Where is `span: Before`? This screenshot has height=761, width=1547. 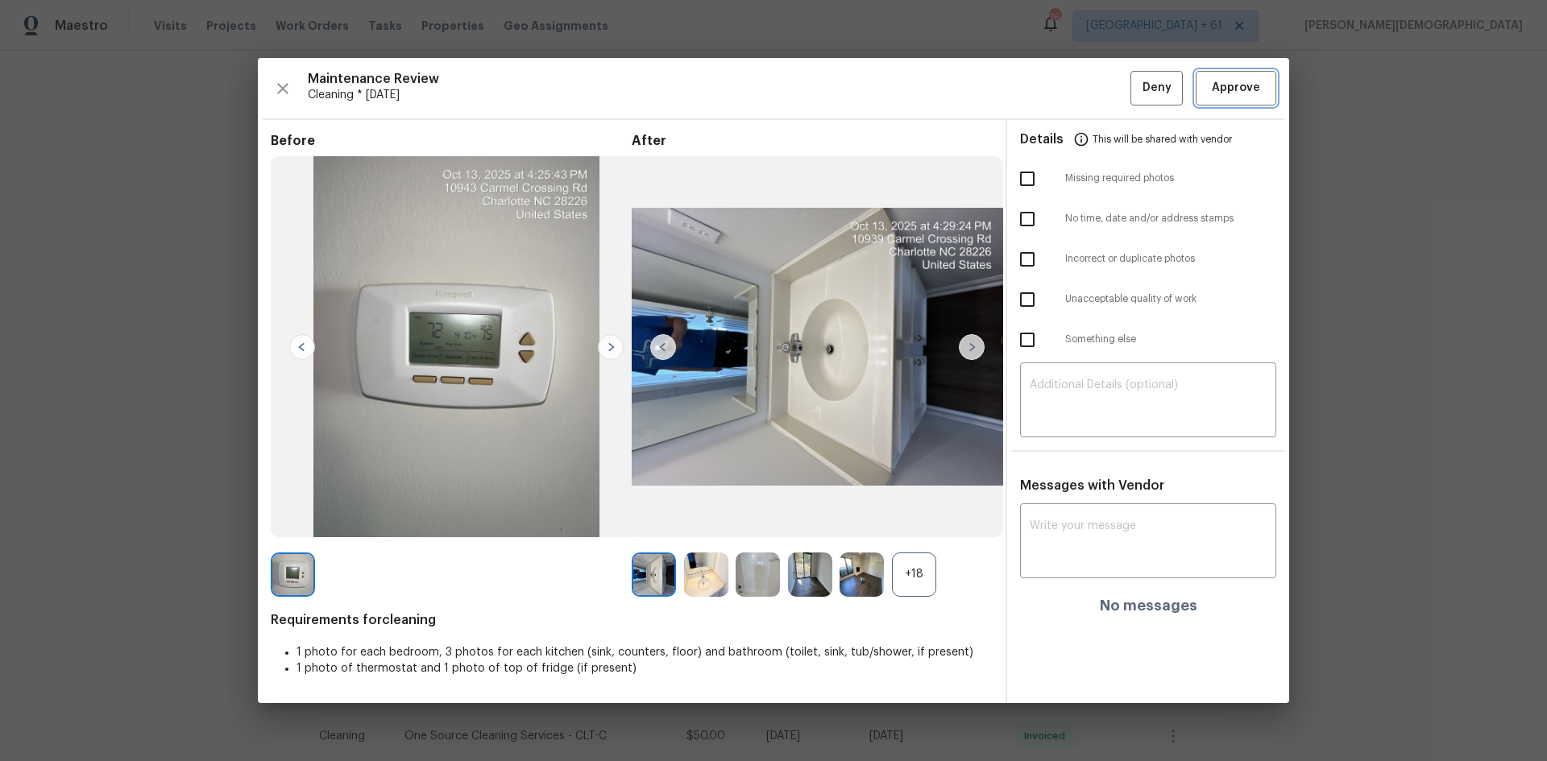 span: Before is located at coordinates (451, 141).